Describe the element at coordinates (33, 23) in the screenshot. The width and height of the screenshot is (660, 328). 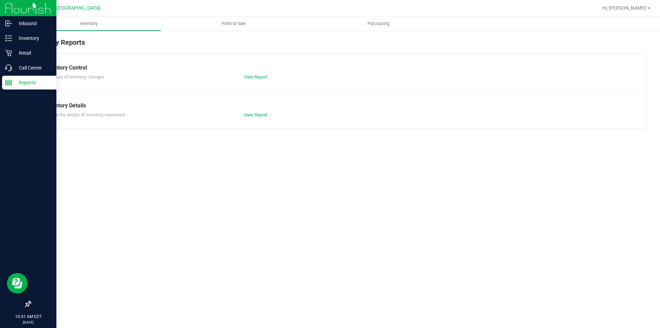
I see `p: Inbound` at that location.